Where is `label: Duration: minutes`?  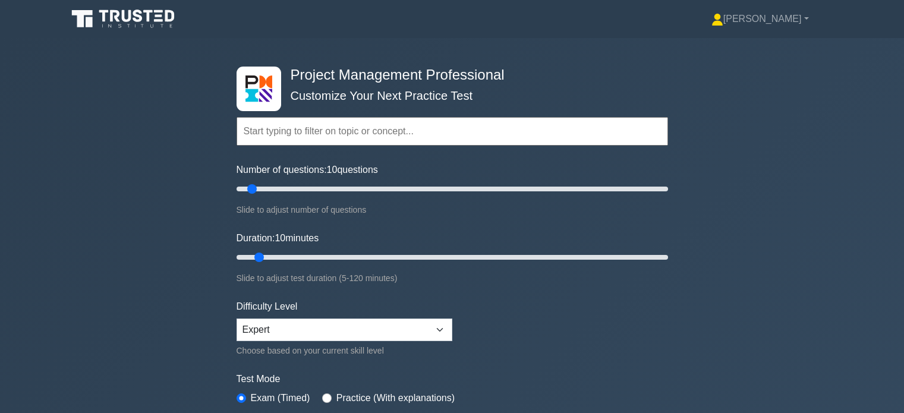
label: Duration: minutes is located at coordinates (278, 238).